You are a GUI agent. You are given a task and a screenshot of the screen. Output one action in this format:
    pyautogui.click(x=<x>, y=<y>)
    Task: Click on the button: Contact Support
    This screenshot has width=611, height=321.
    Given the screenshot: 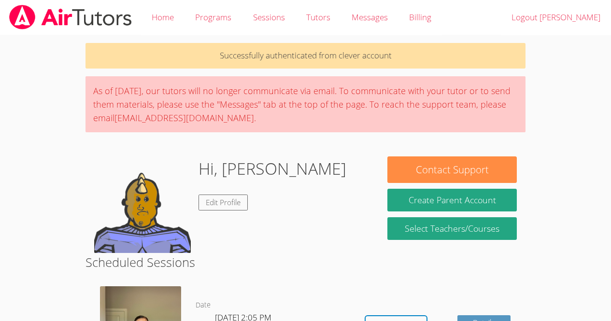 What is the action you would take?
    pyautogui.click(x=451, y=169)
    